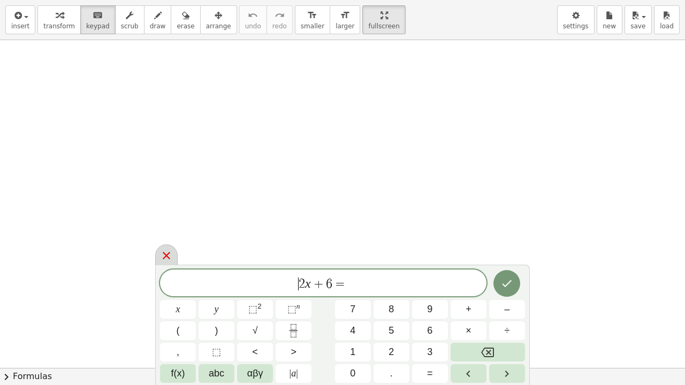 Image resolution: width=685 pixels, height=385 pixels. What do you see at coordinates (59, 26) in the screenshot?
I see `span: transform` at bounding box center [59, 26].